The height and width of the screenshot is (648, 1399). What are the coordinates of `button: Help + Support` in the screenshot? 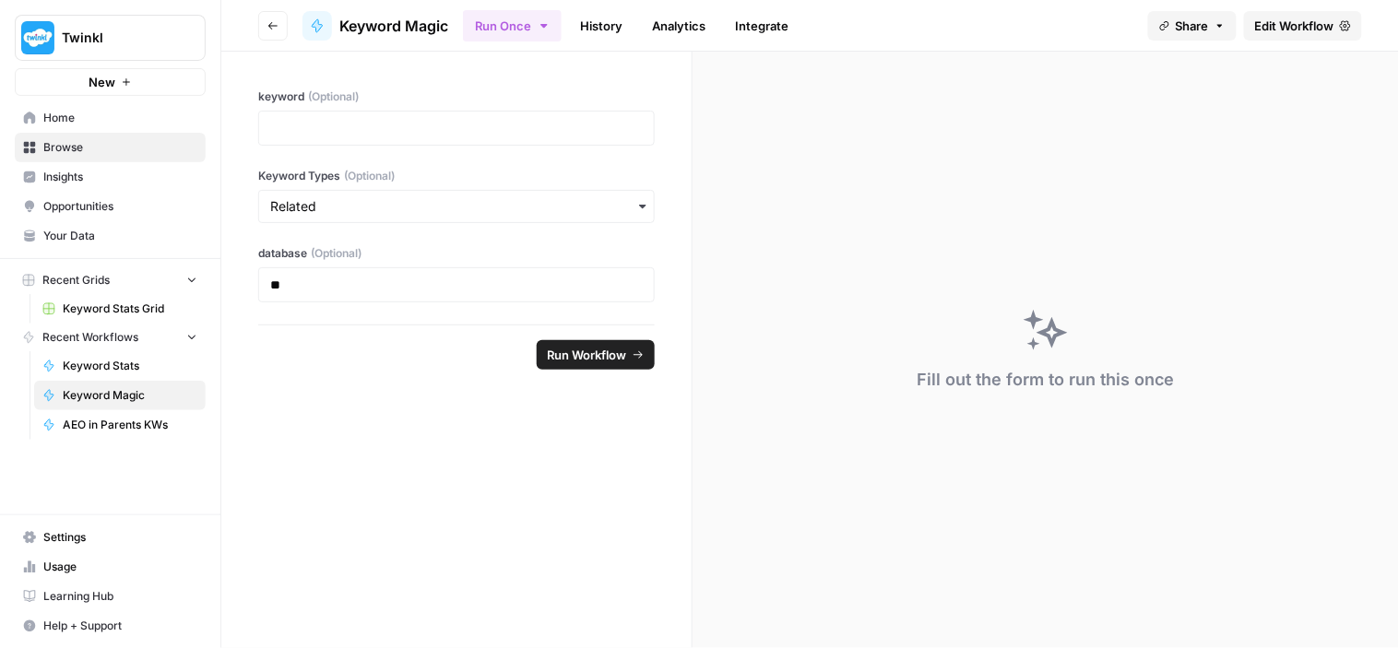 It's located at (110, 626).